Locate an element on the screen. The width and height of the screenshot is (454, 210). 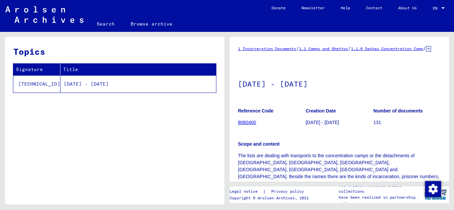
h3: Topics is located at coordinates (114, 51).